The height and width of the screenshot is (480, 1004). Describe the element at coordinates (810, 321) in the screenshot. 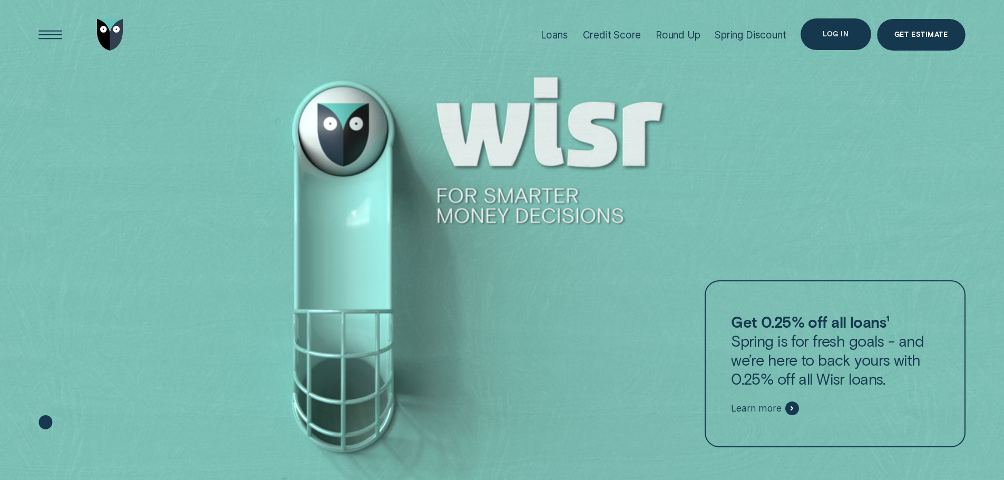

I see `strong: Get 0.25% off all loans¹` at that location.